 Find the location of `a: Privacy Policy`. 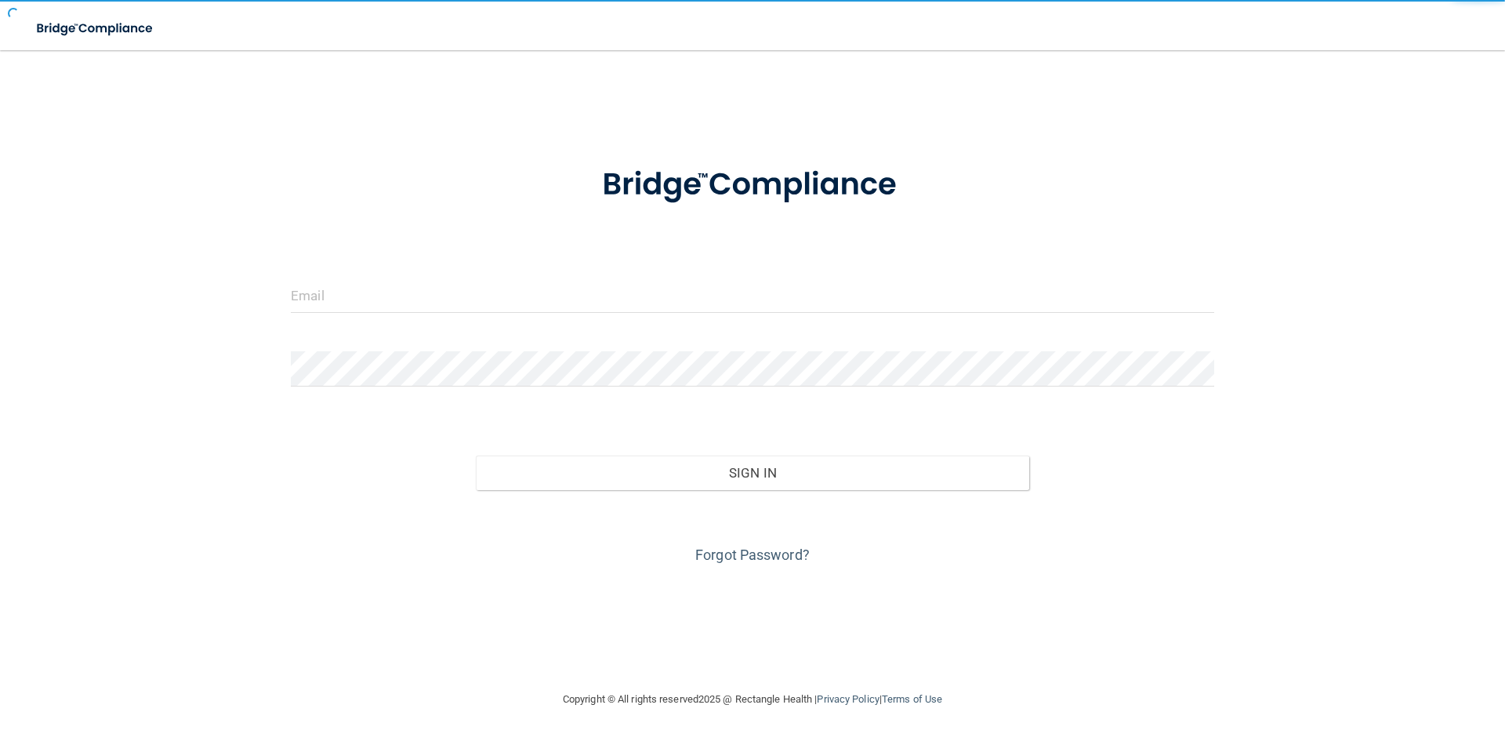

a: Privacy Policy is located at coordinates (848, 699).